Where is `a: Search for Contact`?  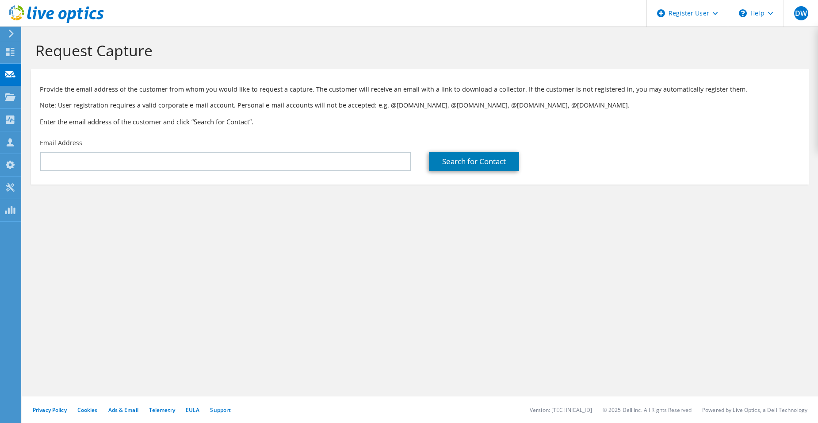
a: Search for Contact is located at coordinates (474, 161).